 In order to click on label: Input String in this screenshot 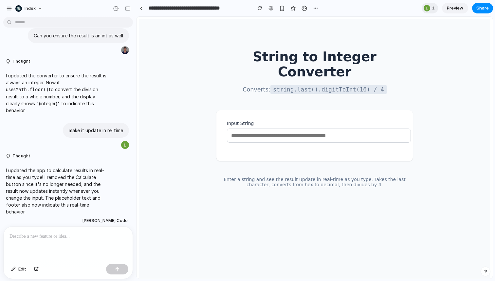, I will do `click(178, 106)`.